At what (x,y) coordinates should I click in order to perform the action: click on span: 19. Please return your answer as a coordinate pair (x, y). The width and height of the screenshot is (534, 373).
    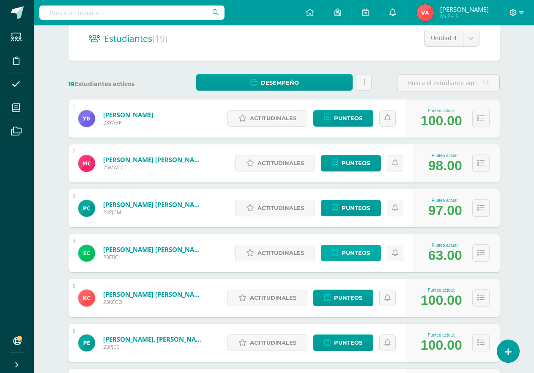
    Looking at the image, I should click on (72, 84).